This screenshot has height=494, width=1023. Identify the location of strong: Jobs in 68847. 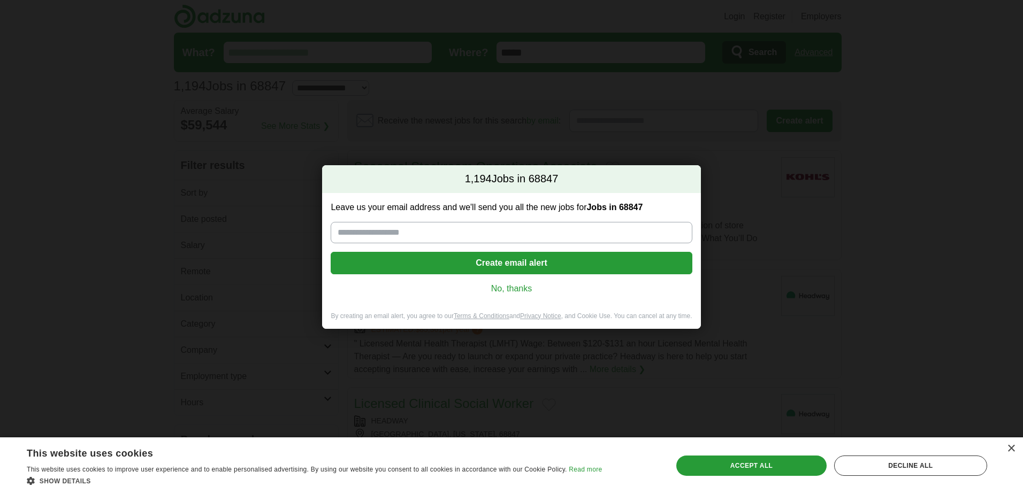
(614, 207).